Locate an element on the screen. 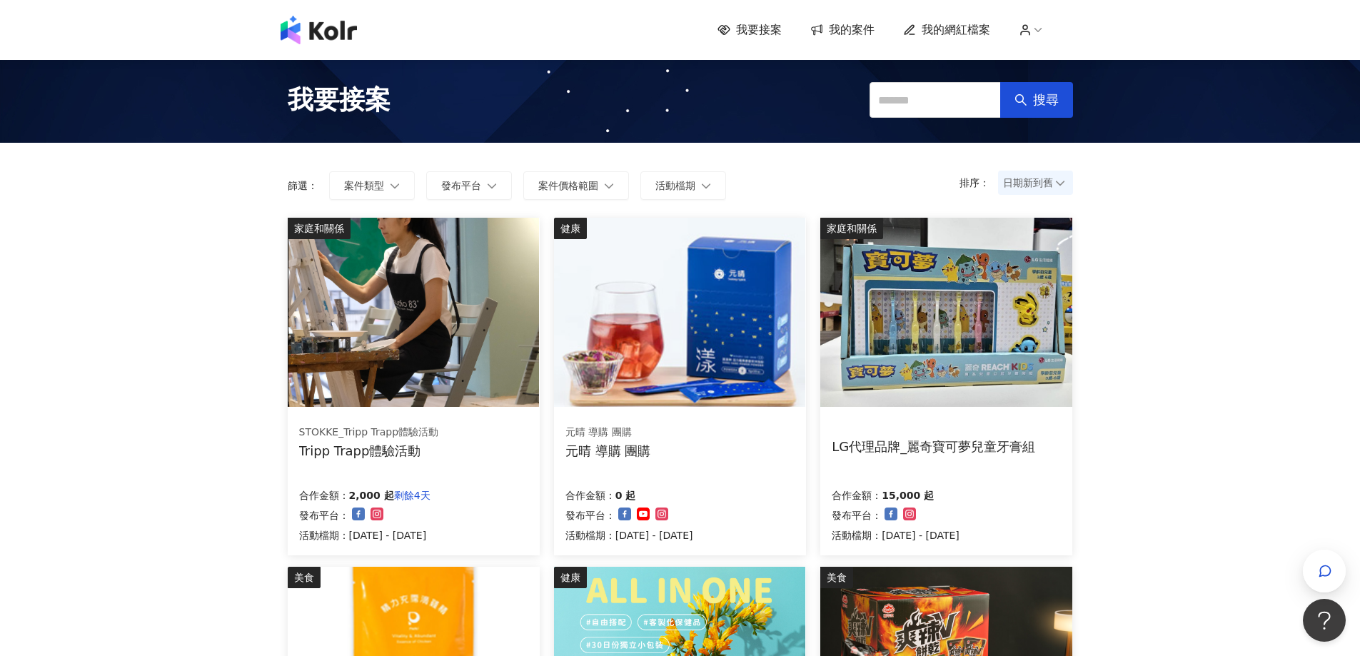 The image size is (1360, 656). a: 我要接案 is located at coordinates (750, 30).